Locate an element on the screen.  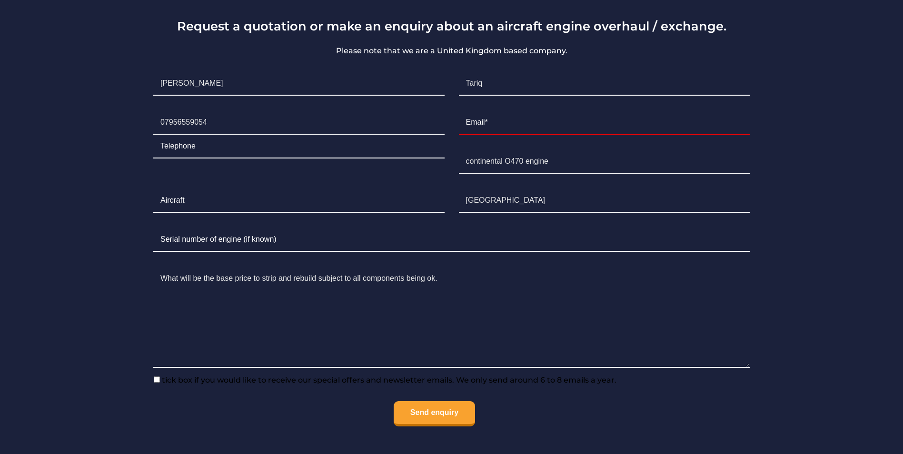
input: +00 is located at coordinates (299, 123).